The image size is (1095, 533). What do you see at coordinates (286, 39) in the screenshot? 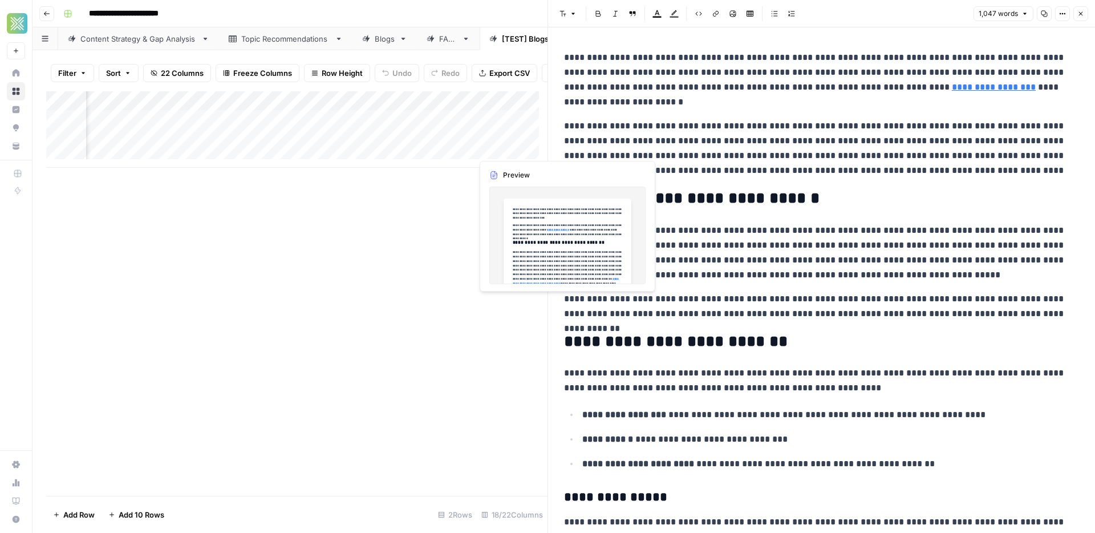
I see `a: Topic Recommendations` at bounding box center [286, 39].